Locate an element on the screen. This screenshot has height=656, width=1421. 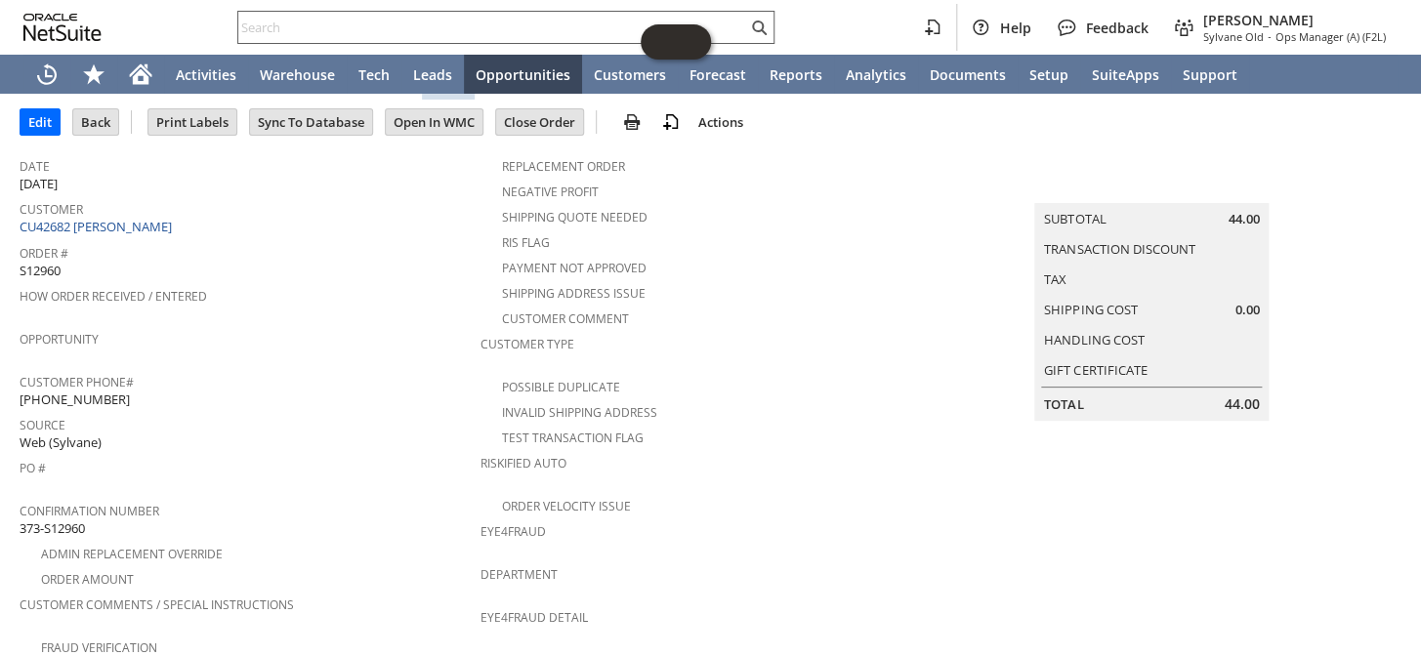
a: Admin Replacement Override is located at coordinates (132, 554).